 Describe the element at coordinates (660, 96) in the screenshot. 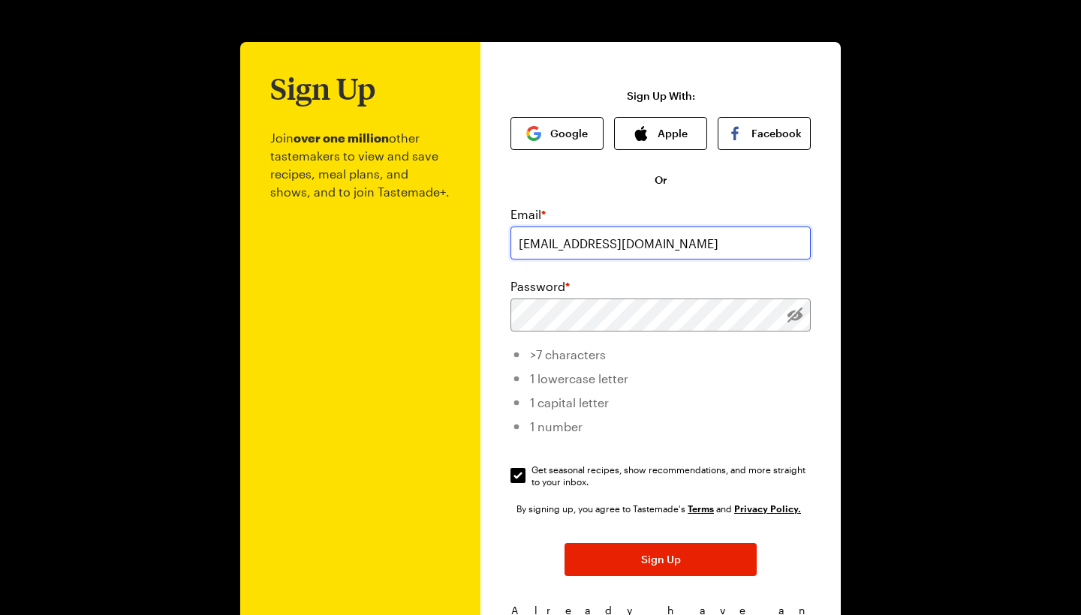

I see `p: Sign Up With:` at that location.